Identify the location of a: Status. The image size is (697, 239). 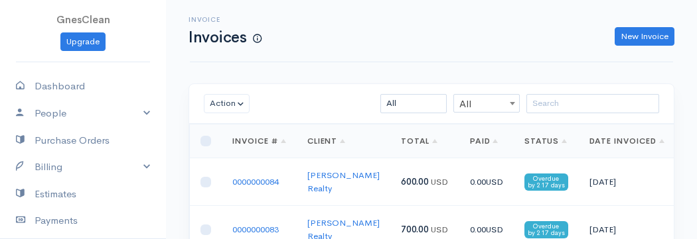
(545, 141).